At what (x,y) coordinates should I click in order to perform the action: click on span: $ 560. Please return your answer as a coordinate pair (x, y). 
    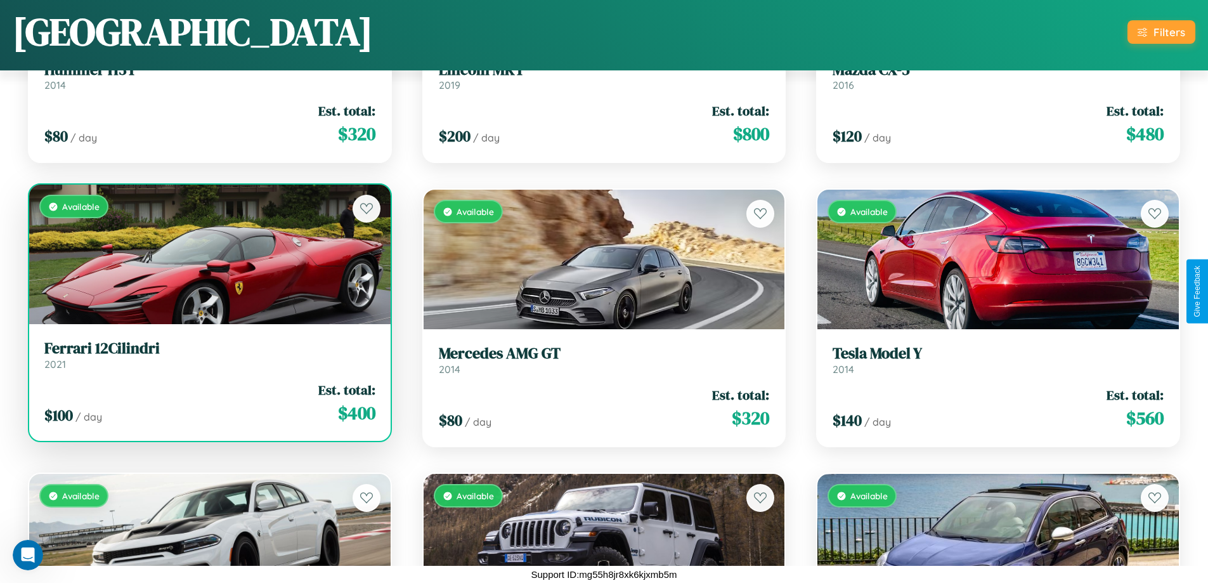
    Looking at the image, I should click on (1145, 418).